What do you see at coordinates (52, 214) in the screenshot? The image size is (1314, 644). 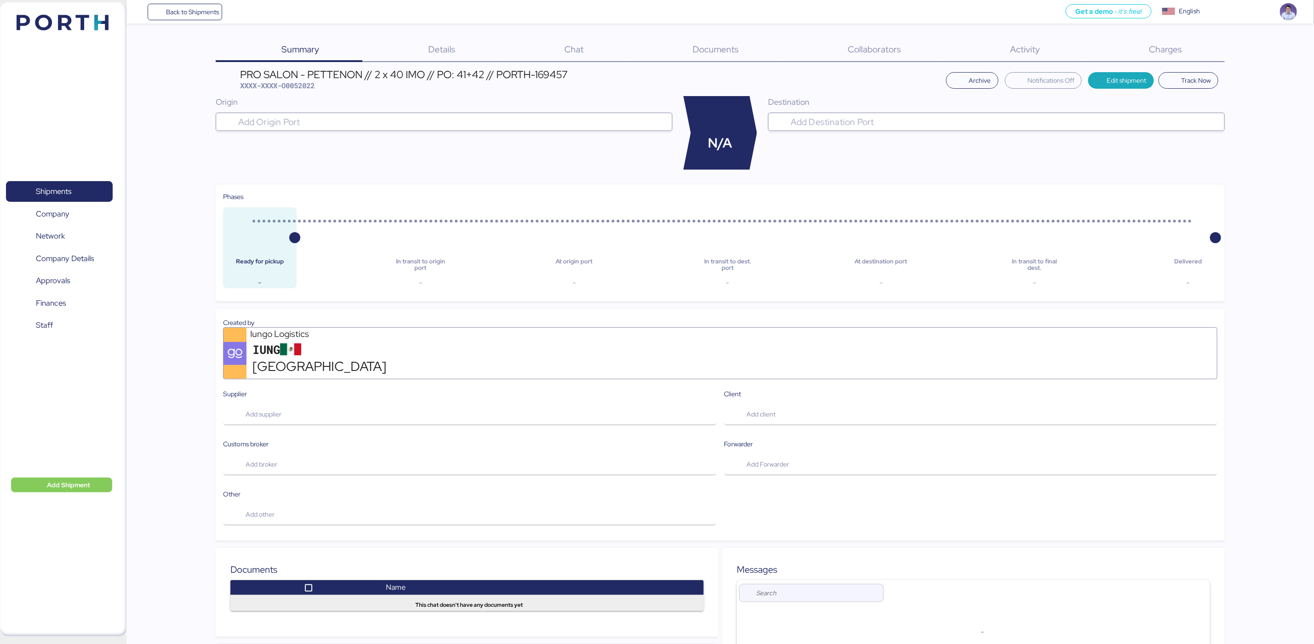 I see `span: Company` at bounding box center [52, 214].